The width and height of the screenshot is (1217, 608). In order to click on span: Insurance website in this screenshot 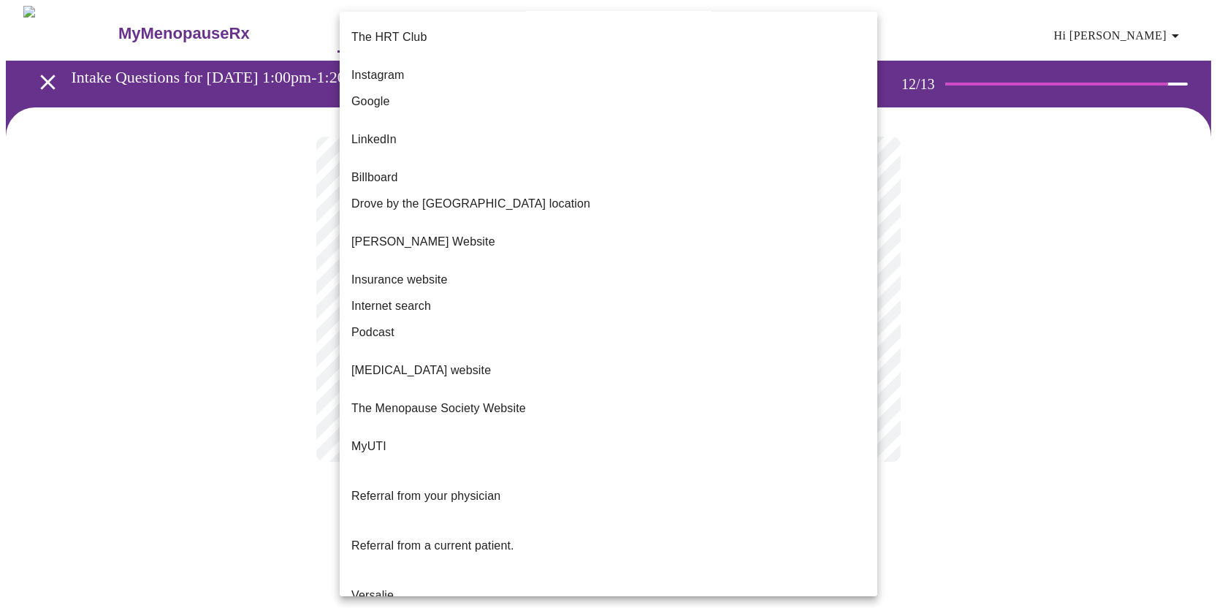, I will do `click(400, 280)`.